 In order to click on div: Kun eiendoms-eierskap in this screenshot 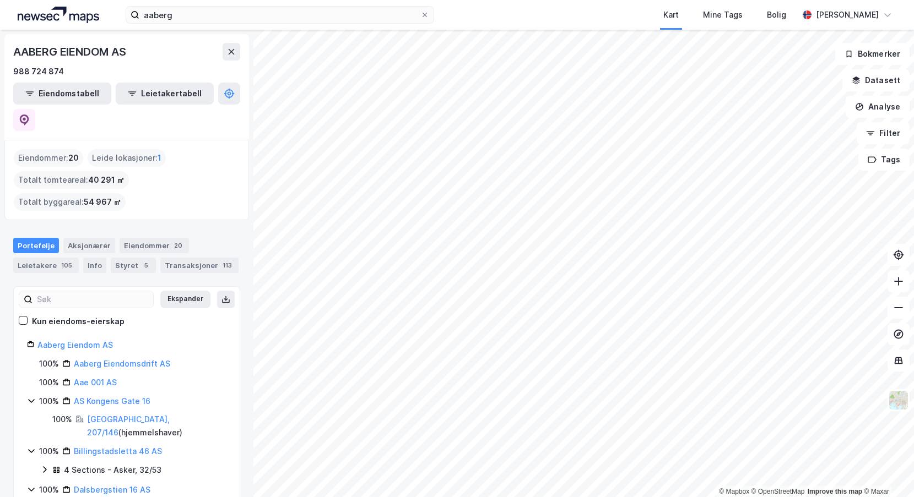, I will do `click(78, 322)`.